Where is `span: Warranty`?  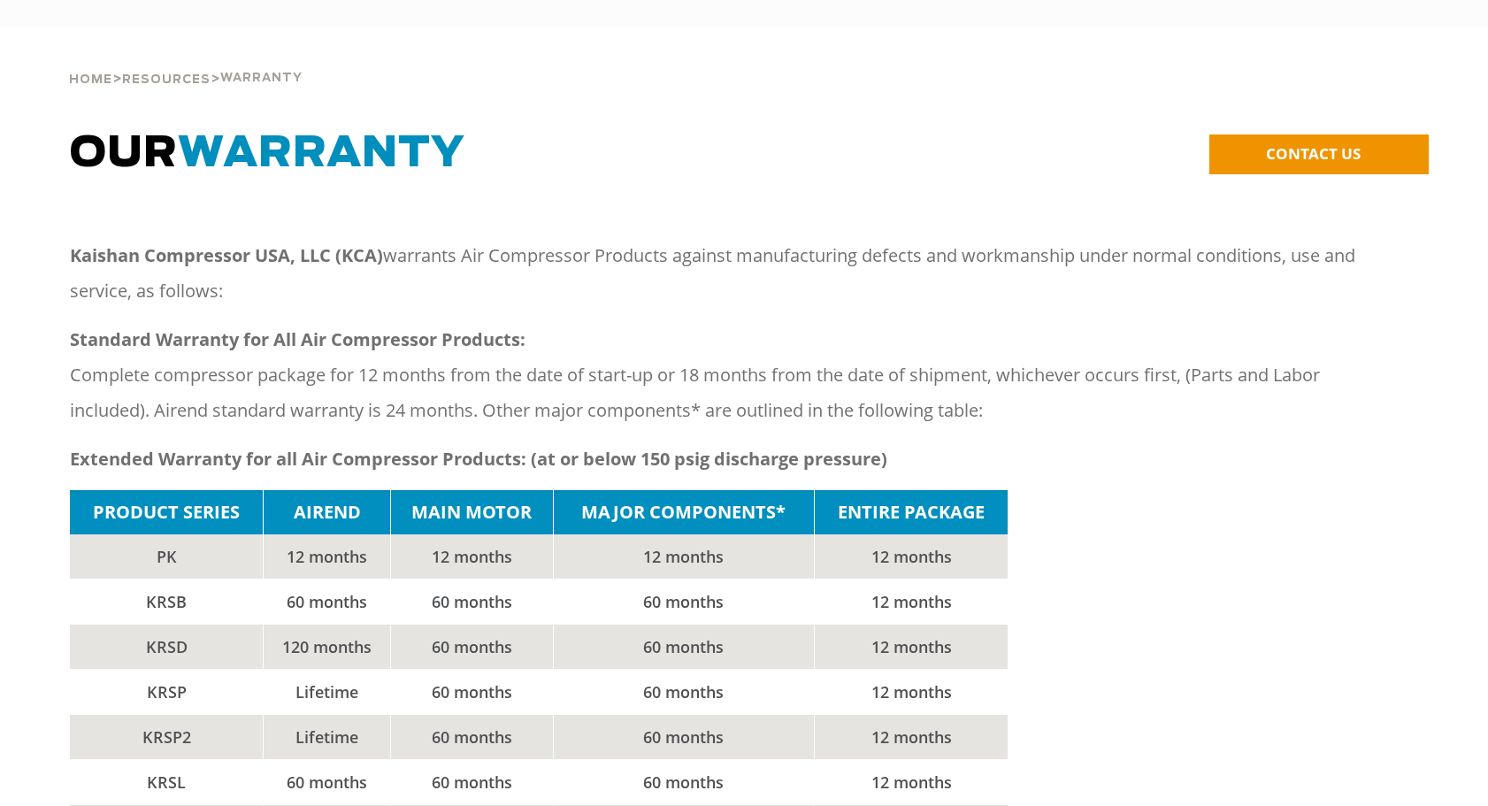 span: Warranty is located at coordinates (261, 78).